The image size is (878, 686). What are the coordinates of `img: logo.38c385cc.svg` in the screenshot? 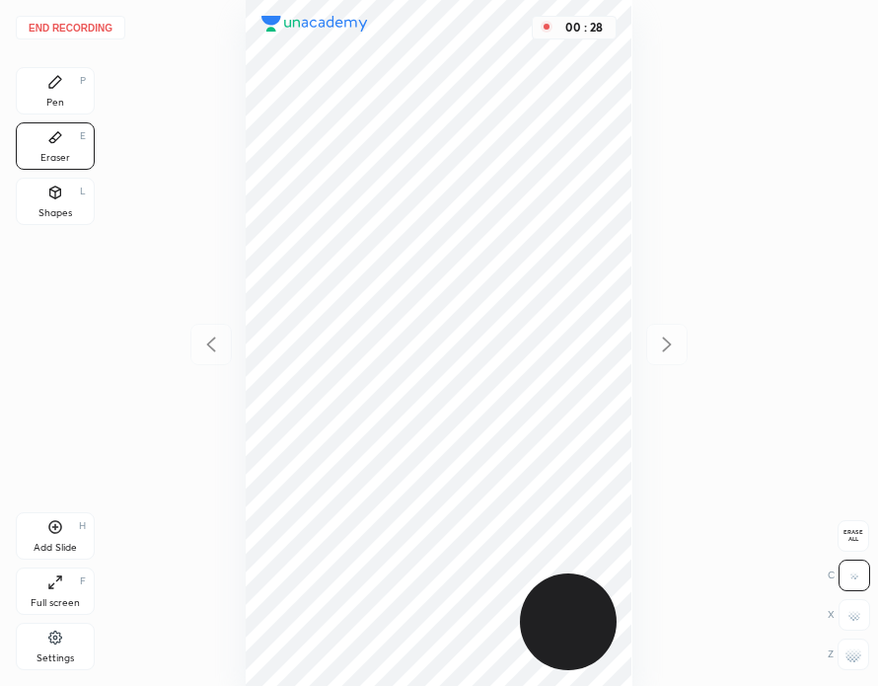 It's located at (315, 24).